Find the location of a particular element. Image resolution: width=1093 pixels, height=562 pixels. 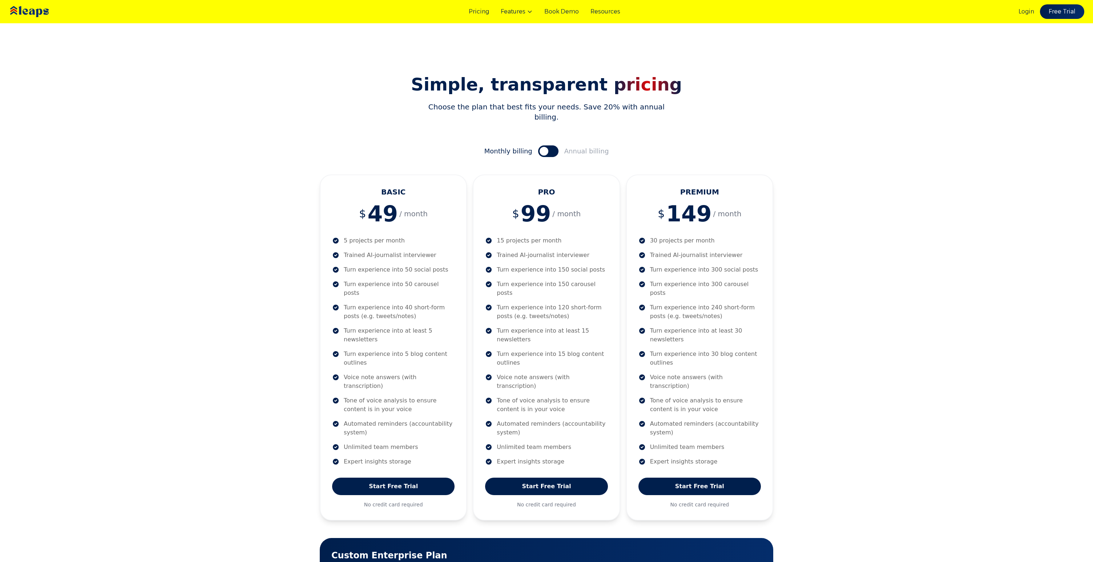

p: 15 projects per month is located at coordinates (529, 241).